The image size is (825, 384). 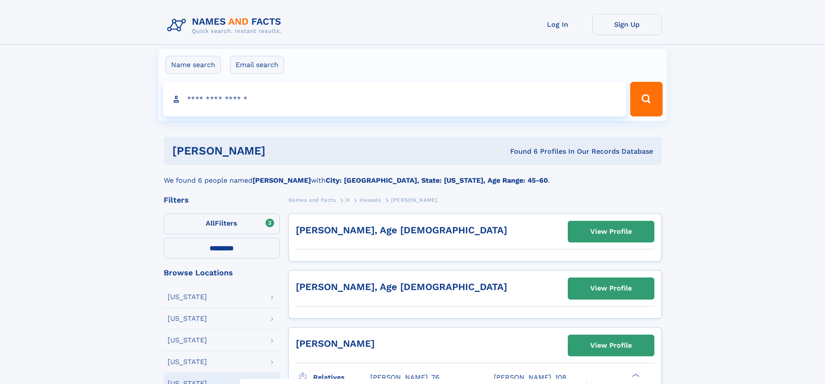 What do you see at coordinates (193, 65) in the screenshot?
I see `label: Name search` at bounding box center [193, 65].